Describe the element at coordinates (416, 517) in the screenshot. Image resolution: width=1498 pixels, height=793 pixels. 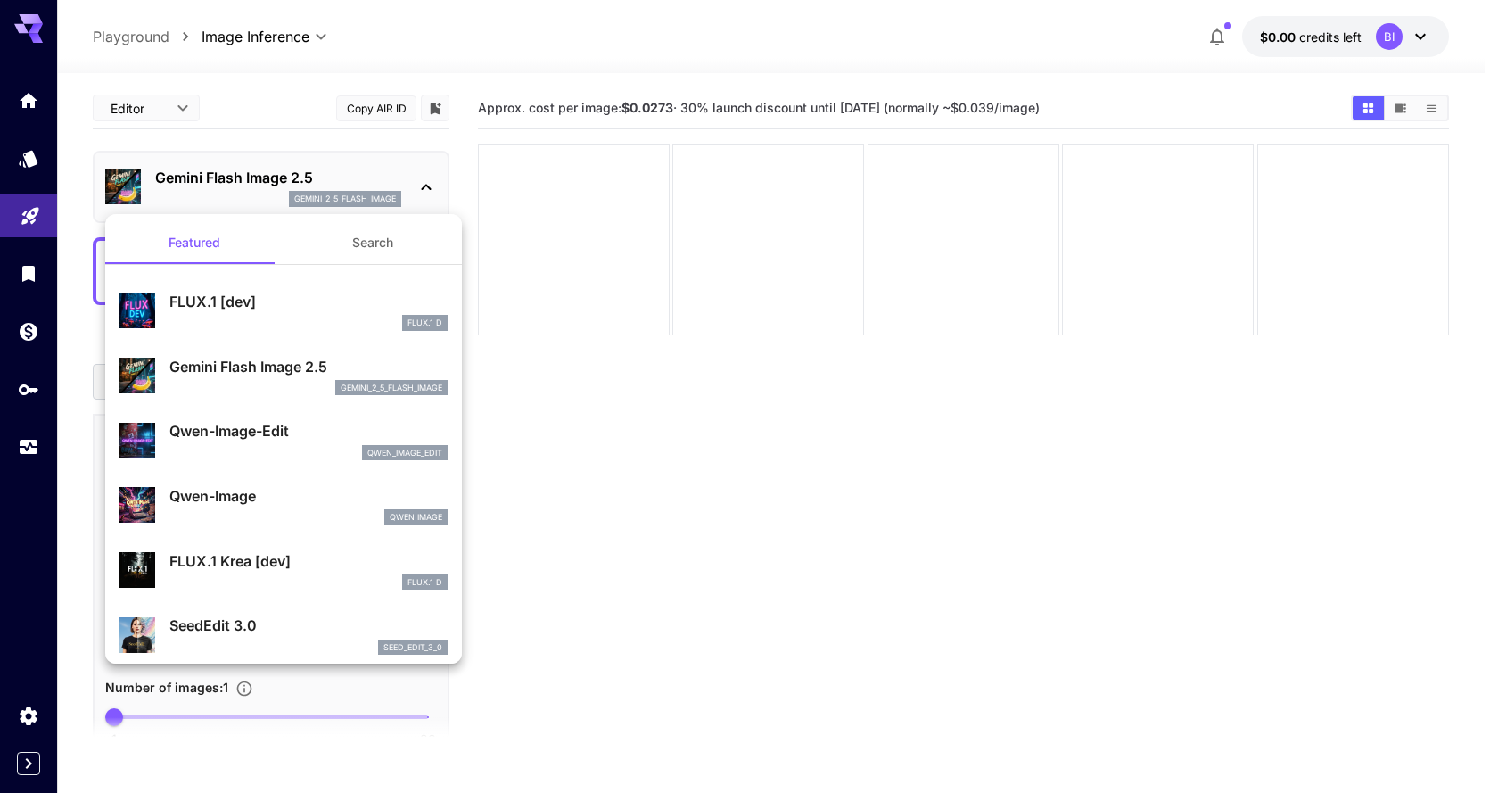
I see `p: Qwen Image` at that location.